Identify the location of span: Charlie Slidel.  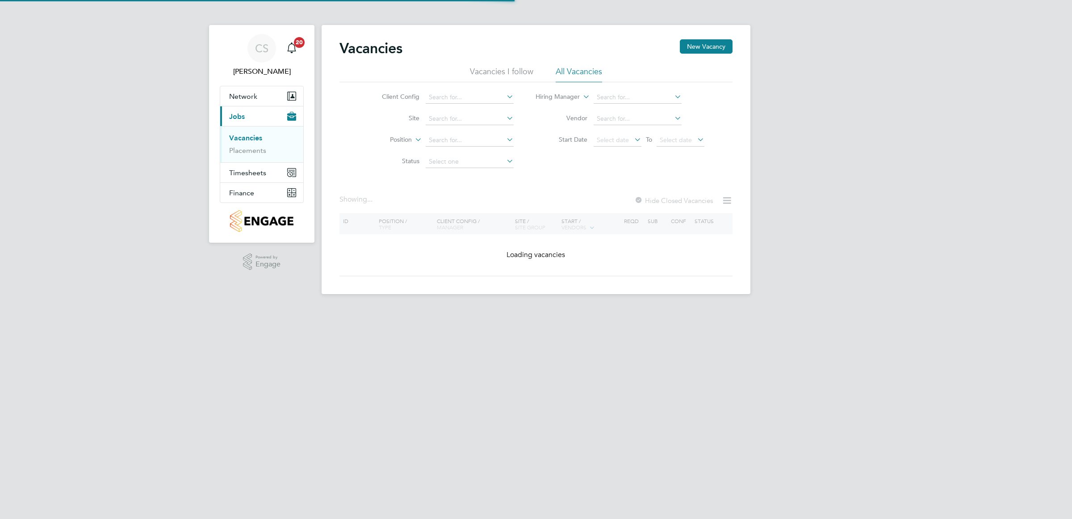
(262, 71).